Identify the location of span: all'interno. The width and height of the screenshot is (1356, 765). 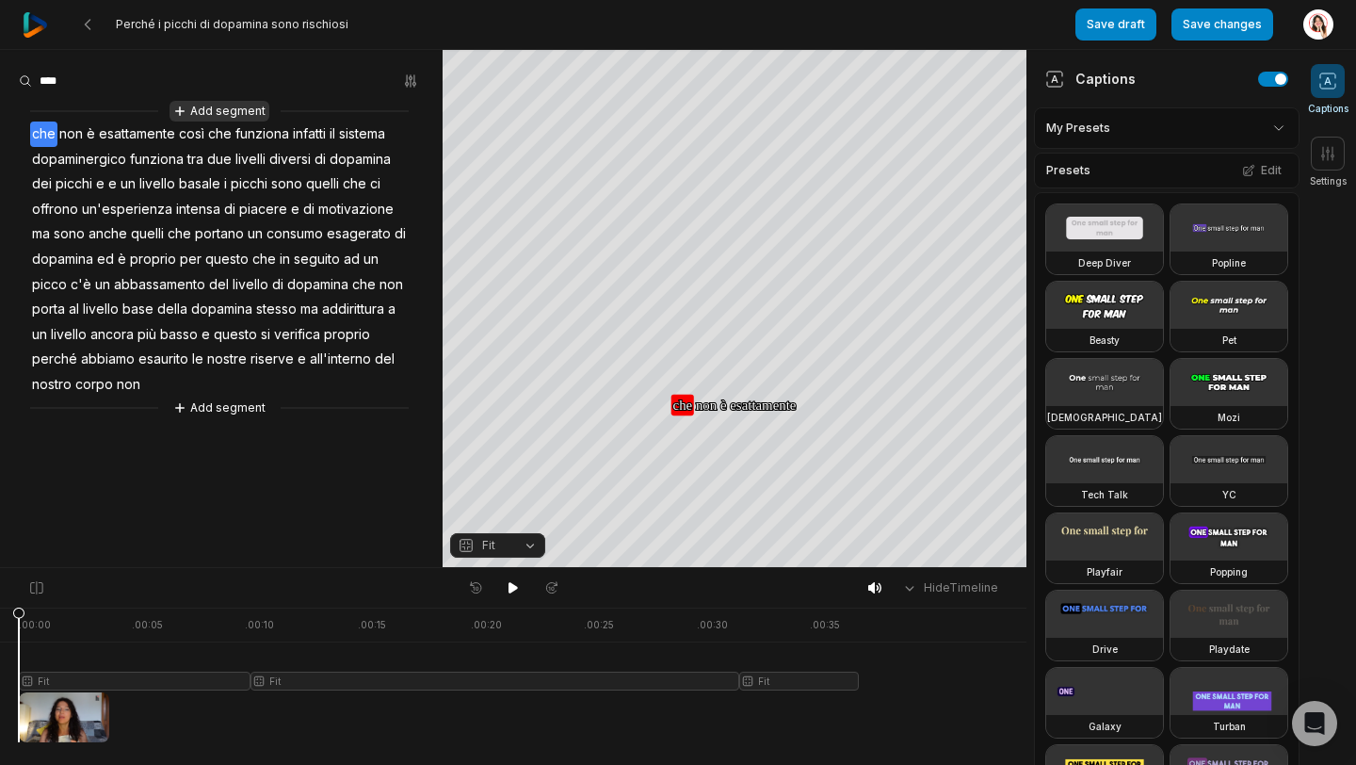
(340, 359).